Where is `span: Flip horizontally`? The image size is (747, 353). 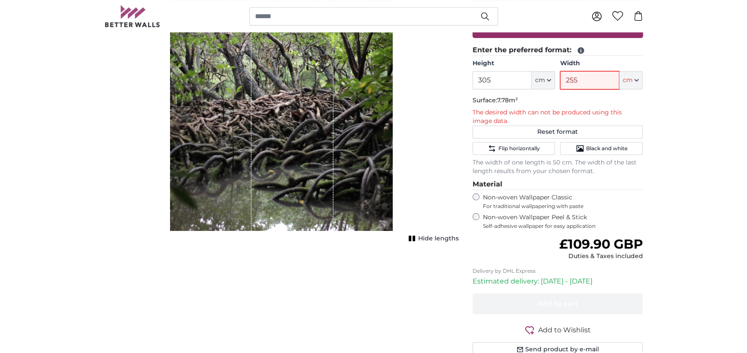
span: Flip horizontally is located at coordinates (519, 148).